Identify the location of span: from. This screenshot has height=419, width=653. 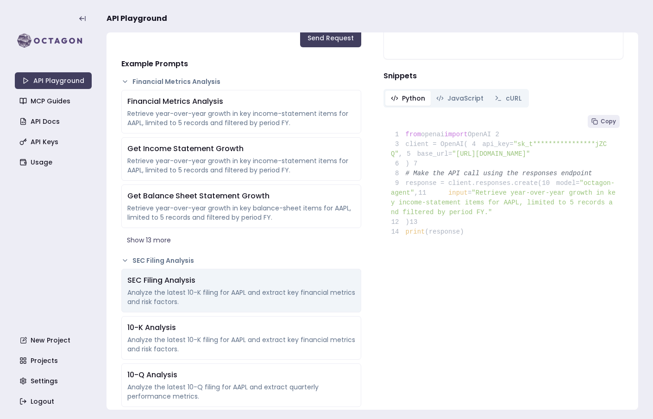
(414, 134).